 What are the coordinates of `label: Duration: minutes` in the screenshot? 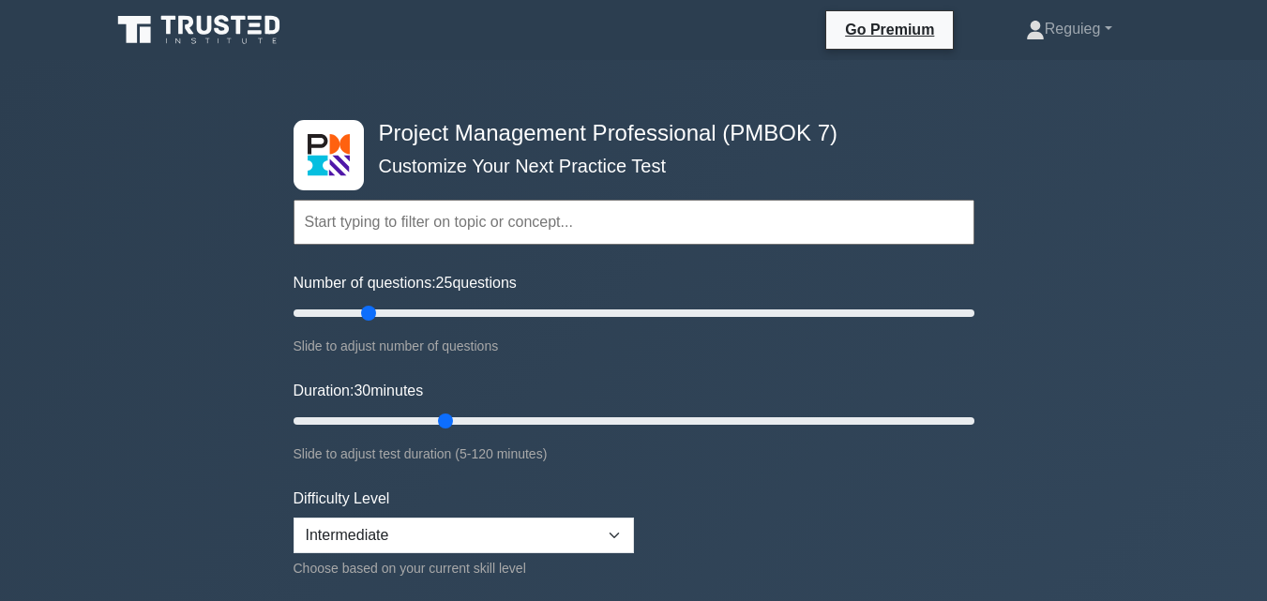 It's located at (358, 391).